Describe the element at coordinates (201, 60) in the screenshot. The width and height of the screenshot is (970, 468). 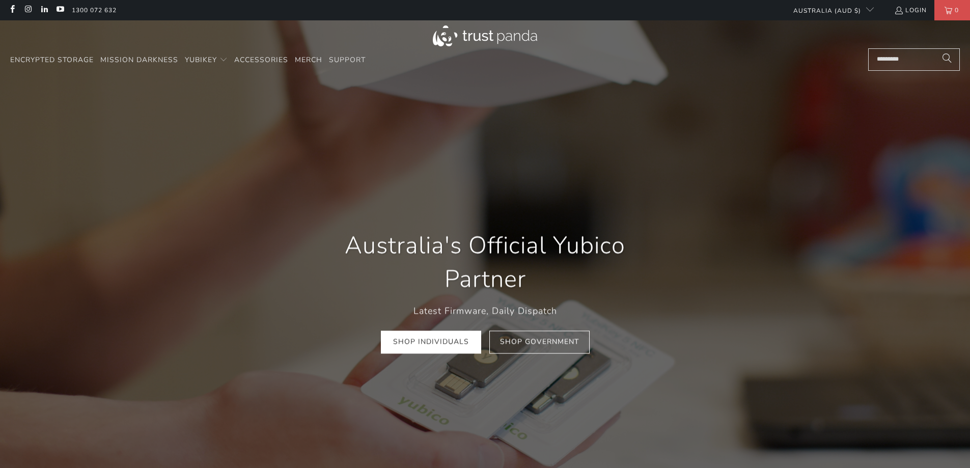
I see `span: YubiKey` at that location.